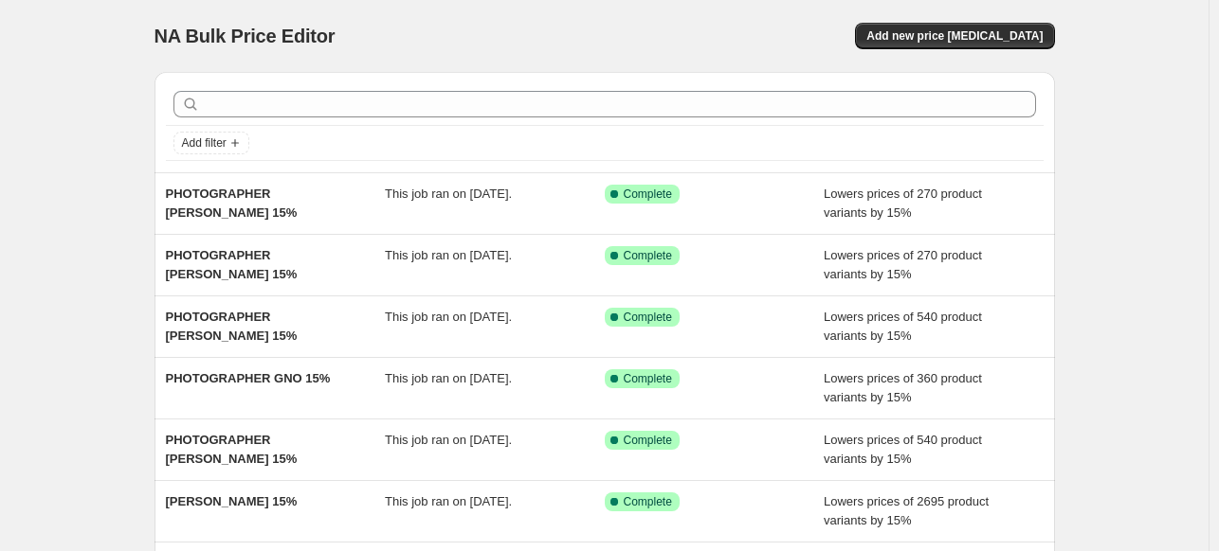 The image size is (1219, 551). I want to click on span: NA Bulk Price Editor, so click(244, 36).